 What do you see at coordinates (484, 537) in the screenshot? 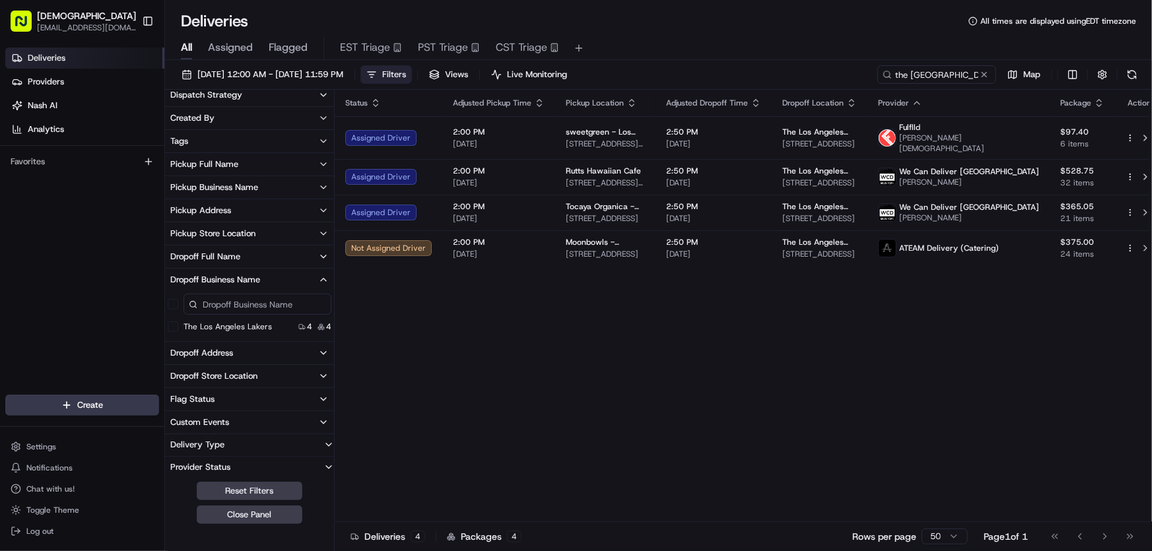
I see `div: Packages` at bounding box center [484, 537].